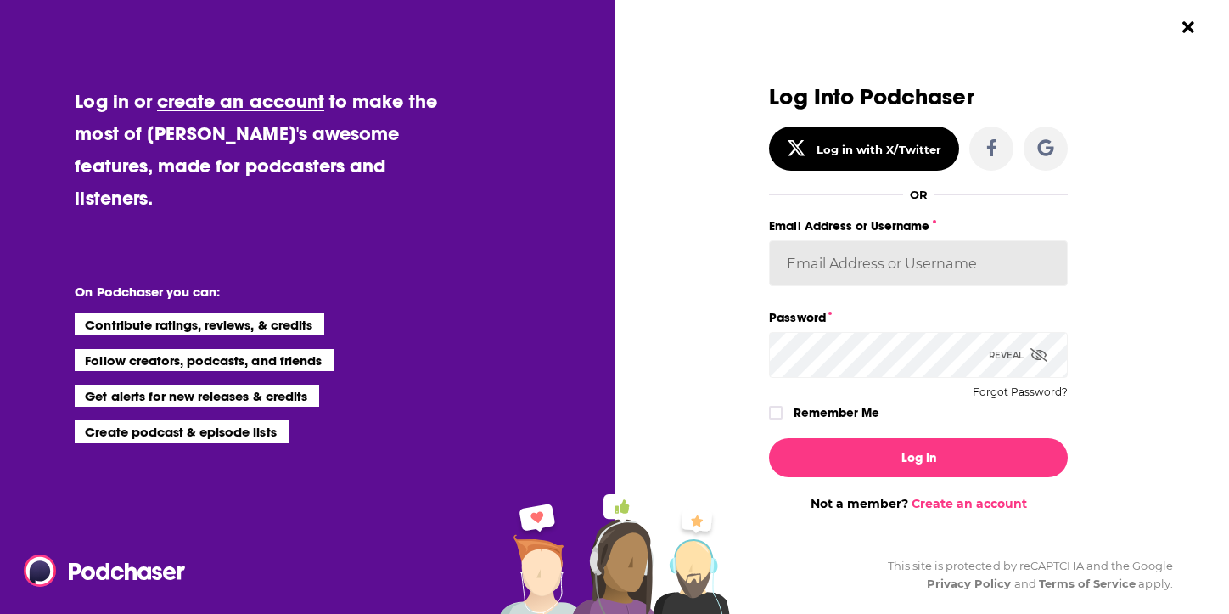  I want to click on img: Podchaser - Follow, Share and Rate Podcasts, so click(105, 570).